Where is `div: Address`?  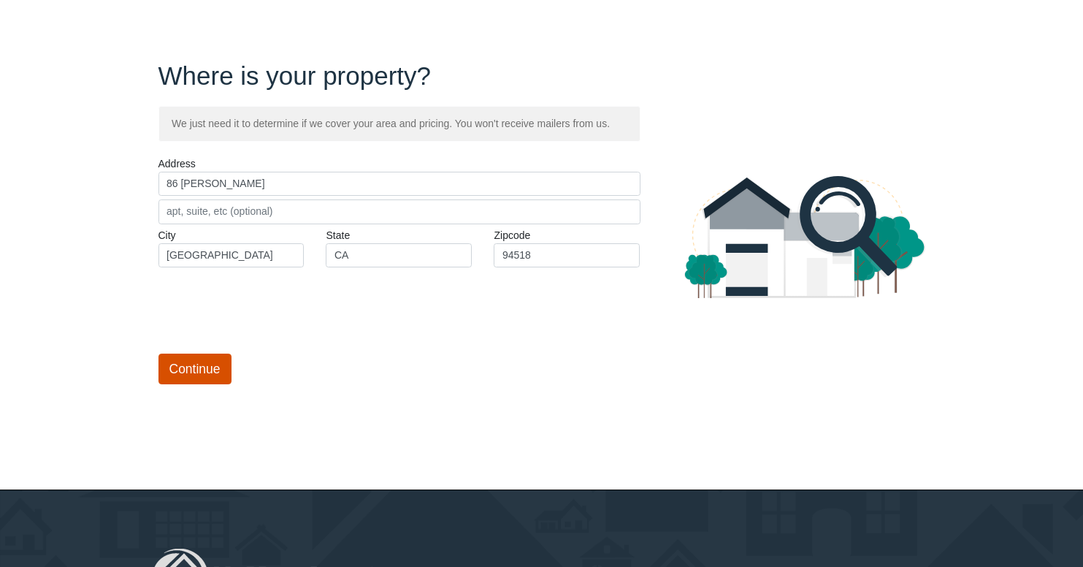 div: Address is located at coordinates (399, 190).